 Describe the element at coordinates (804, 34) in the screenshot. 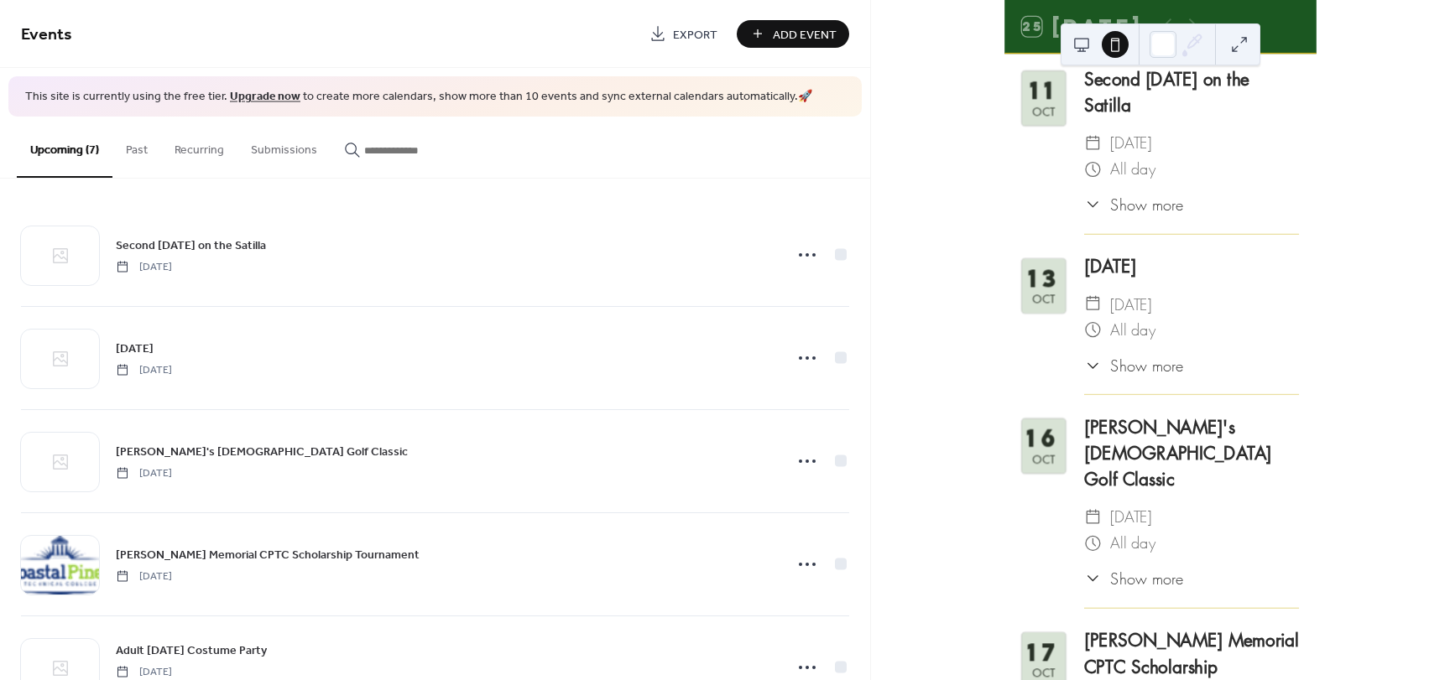

I see `span: Add Event` at that location.